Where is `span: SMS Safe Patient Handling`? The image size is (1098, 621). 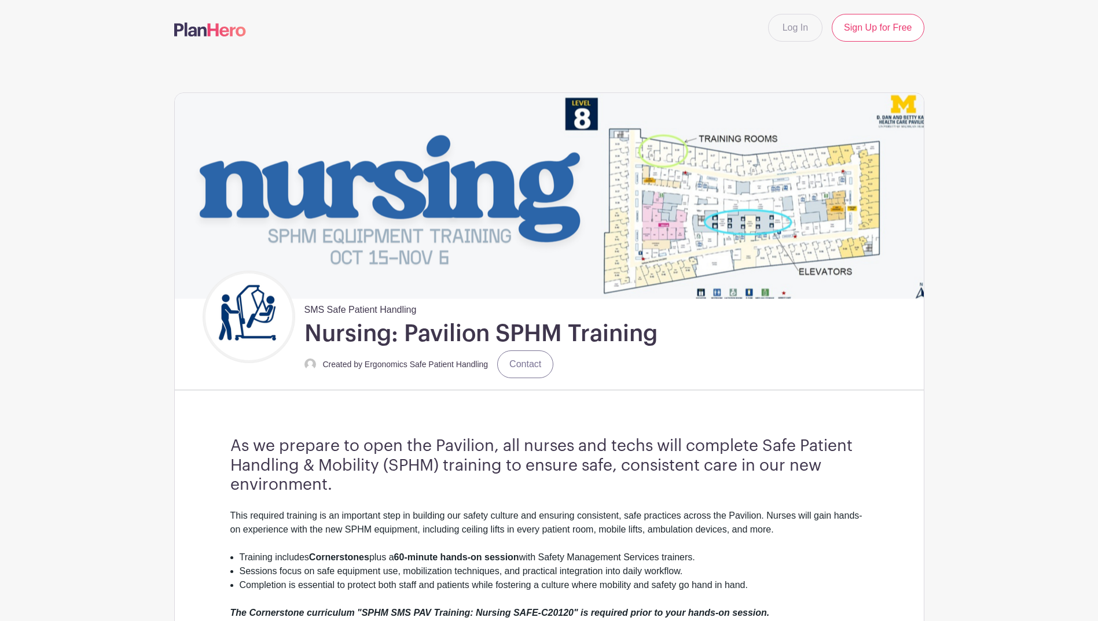 span: SMS Safe Patient Handling is located at coordinates (360, 308).